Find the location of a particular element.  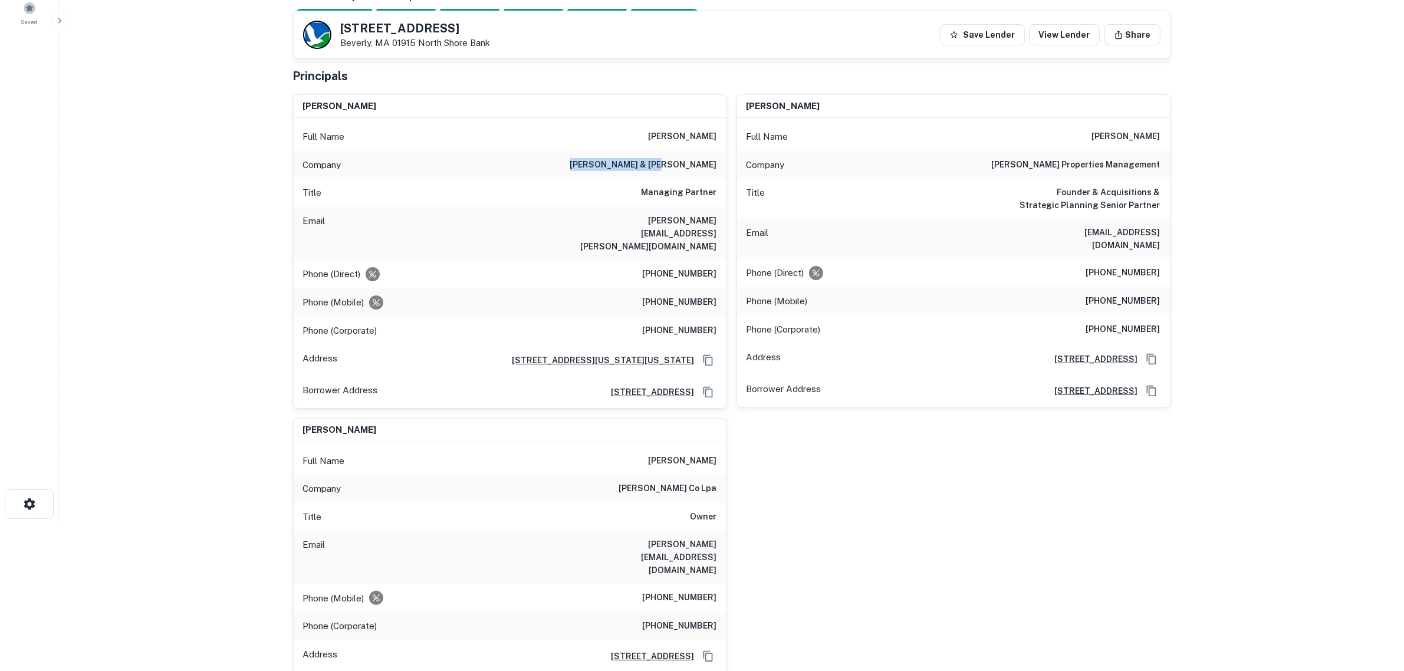

h6: Owner is located at coordinates (703, 517).